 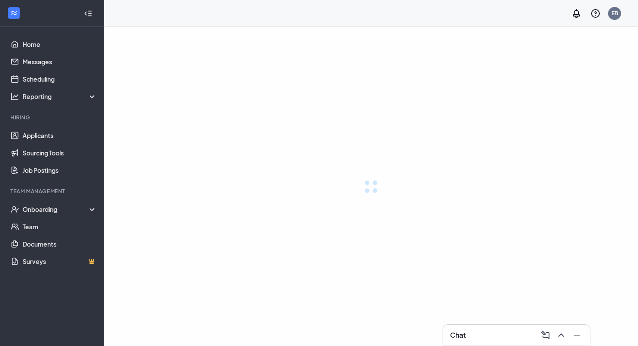 What do you see at coordinates (59, 135) in the screenshot?
I see `a: Applicants` at bounding box center [59, 135].